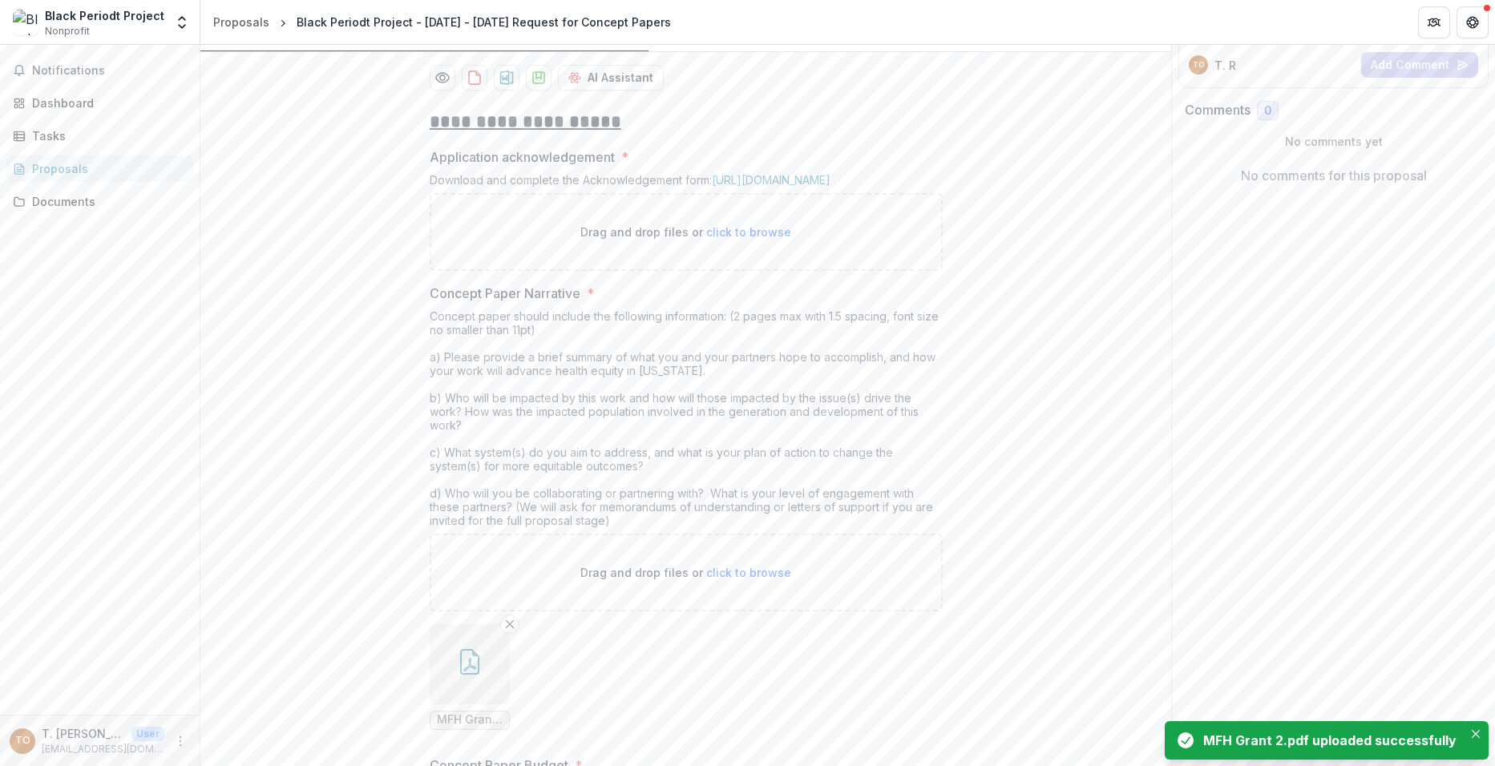 This screenshot has height=766, width=1495. Describe the element at coordinates (470, 720) in the screenshot. I see `span: MFH Grant 2.pdf` at that location.